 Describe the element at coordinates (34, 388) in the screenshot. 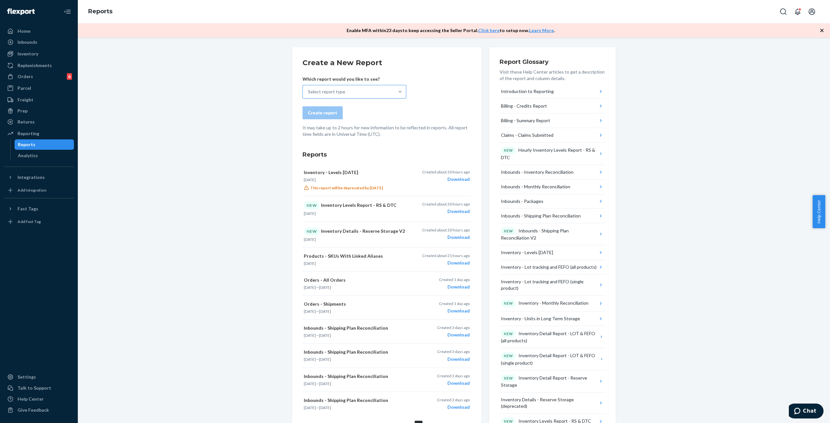

I see `div: Talk to Support` at that location.